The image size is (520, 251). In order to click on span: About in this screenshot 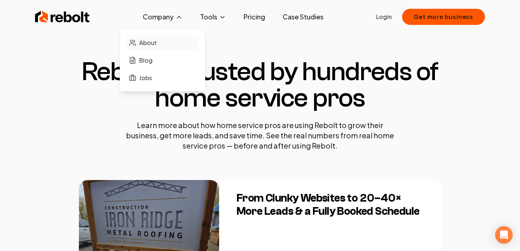, I will do `click(148, 43)`.